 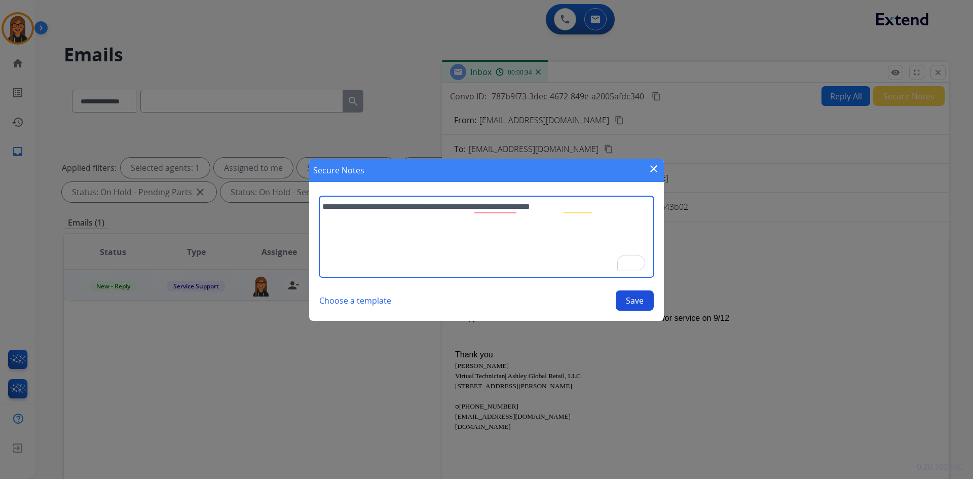 I want to click on textarea: To enrich screen reader interactions, please activate Accessibility in Grammarly extension settings, so click(x=486, y=237).